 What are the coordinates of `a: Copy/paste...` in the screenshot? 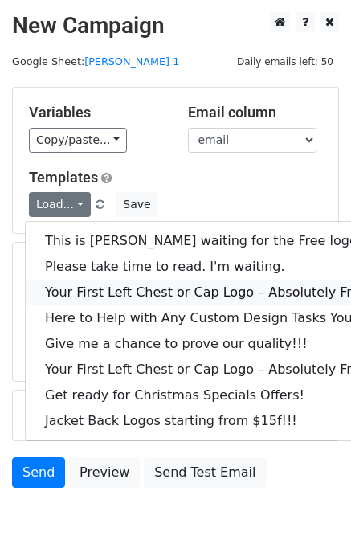 It's located at (78, 140).